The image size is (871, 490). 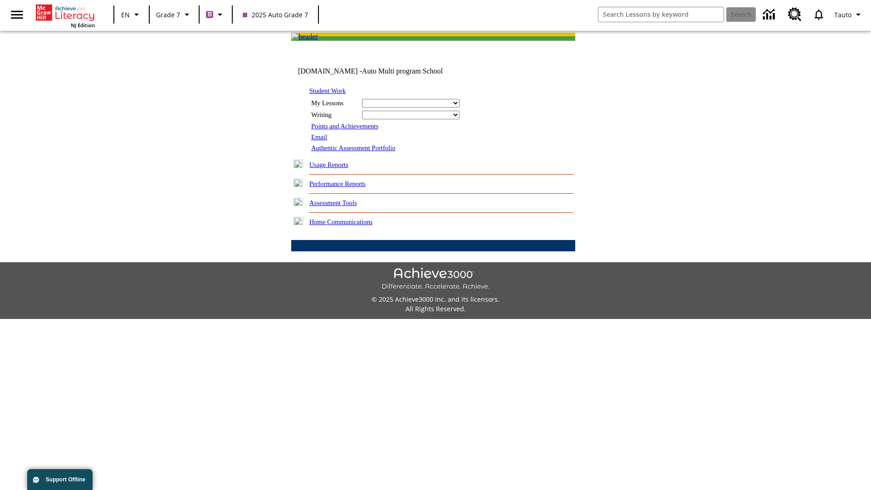 What do you see at coordinates (329, 165) in the screenshot?
I see `a: Usage Reports` at bounding box center [329, 165].